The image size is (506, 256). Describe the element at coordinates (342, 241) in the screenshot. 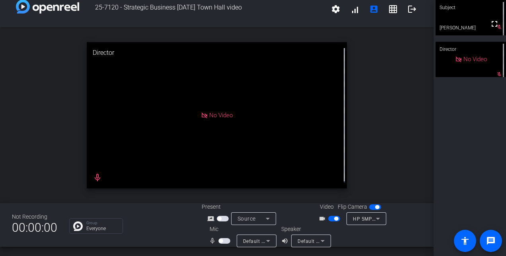

I see `span: Default - Microphone Array (Intel® Smart Sound Technology for Digital Microphones)` at that location.